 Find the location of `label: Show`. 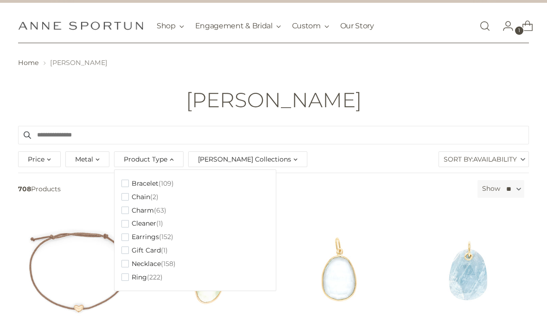

label: Show is located at coordinates (491, 188).